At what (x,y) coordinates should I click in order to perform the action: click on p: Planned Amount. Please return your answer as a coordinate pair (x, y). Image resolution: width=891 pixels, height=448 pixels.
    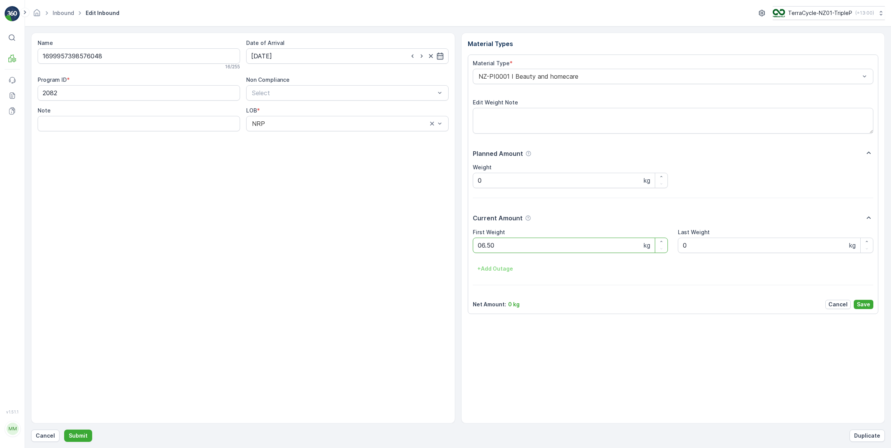
    Looking at the image, I should click on (498, 154).